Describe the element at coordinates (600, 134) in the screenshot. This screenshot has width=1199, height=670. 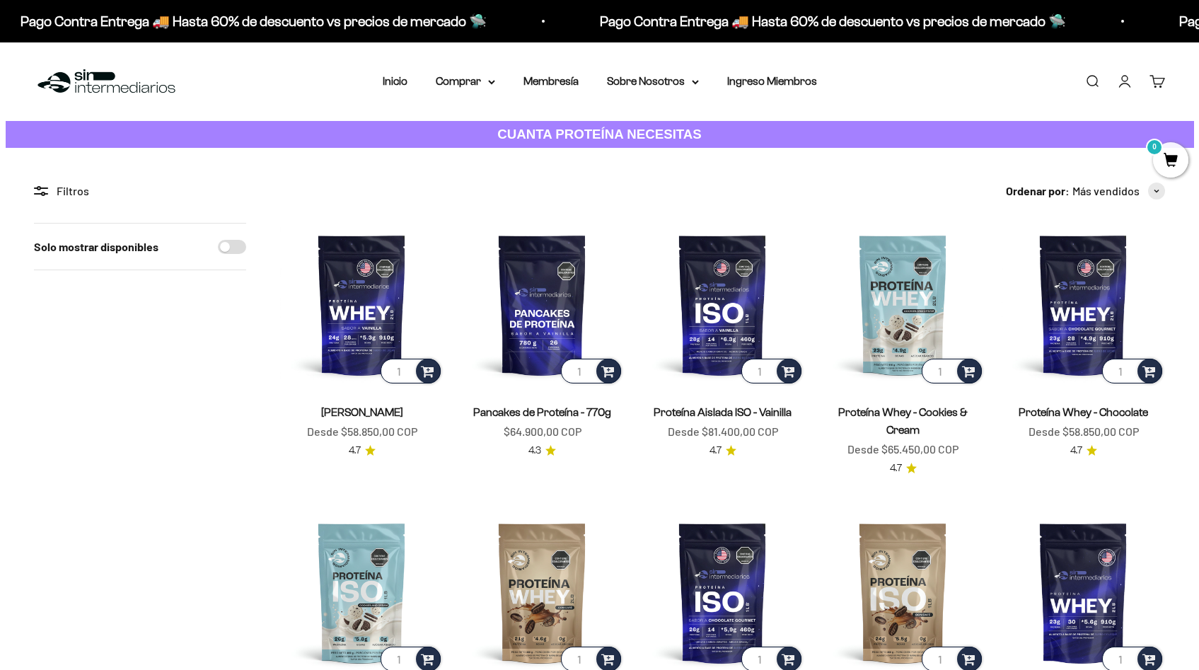
I see `a: CUANTA PROTEÍNA NECESITAS` at that location.